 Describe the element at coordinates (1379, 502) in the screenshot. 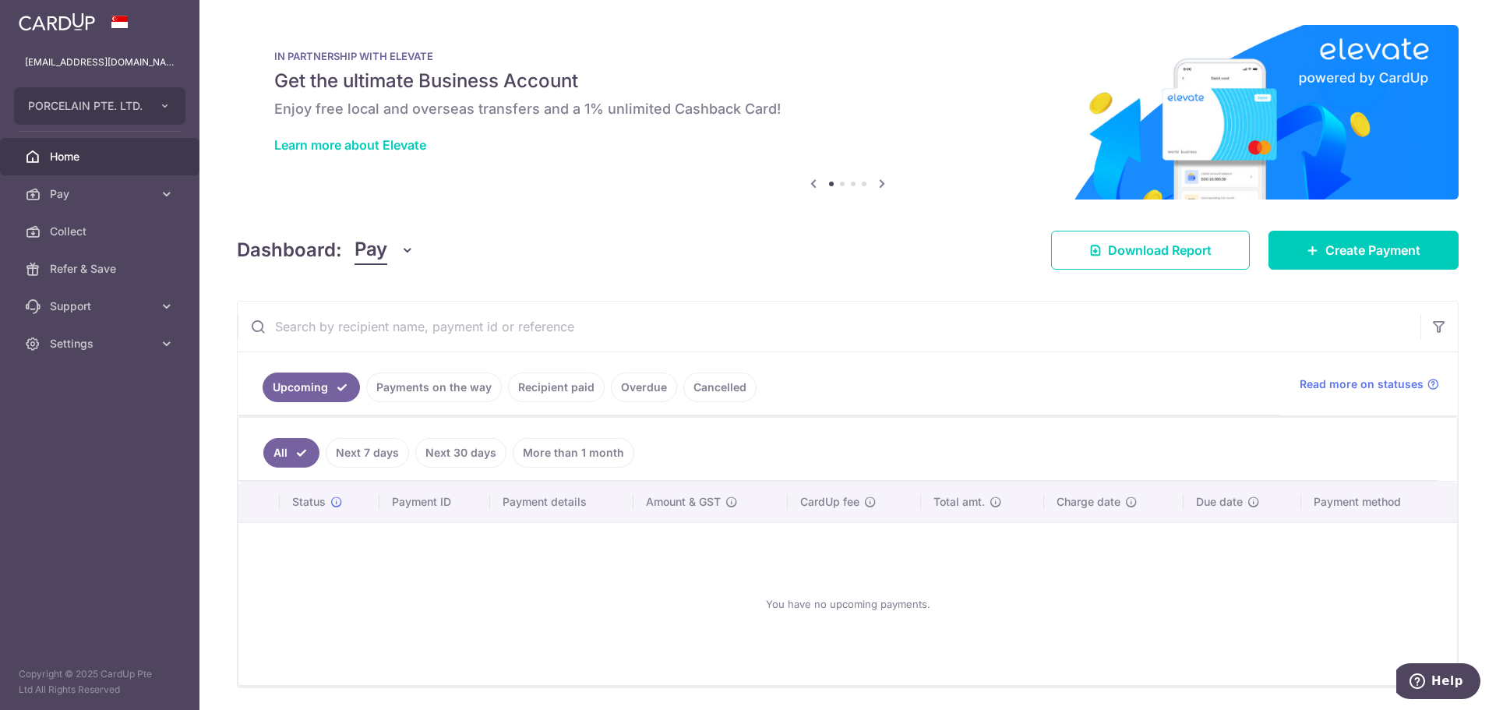

I see `th: Payment method` at that location.